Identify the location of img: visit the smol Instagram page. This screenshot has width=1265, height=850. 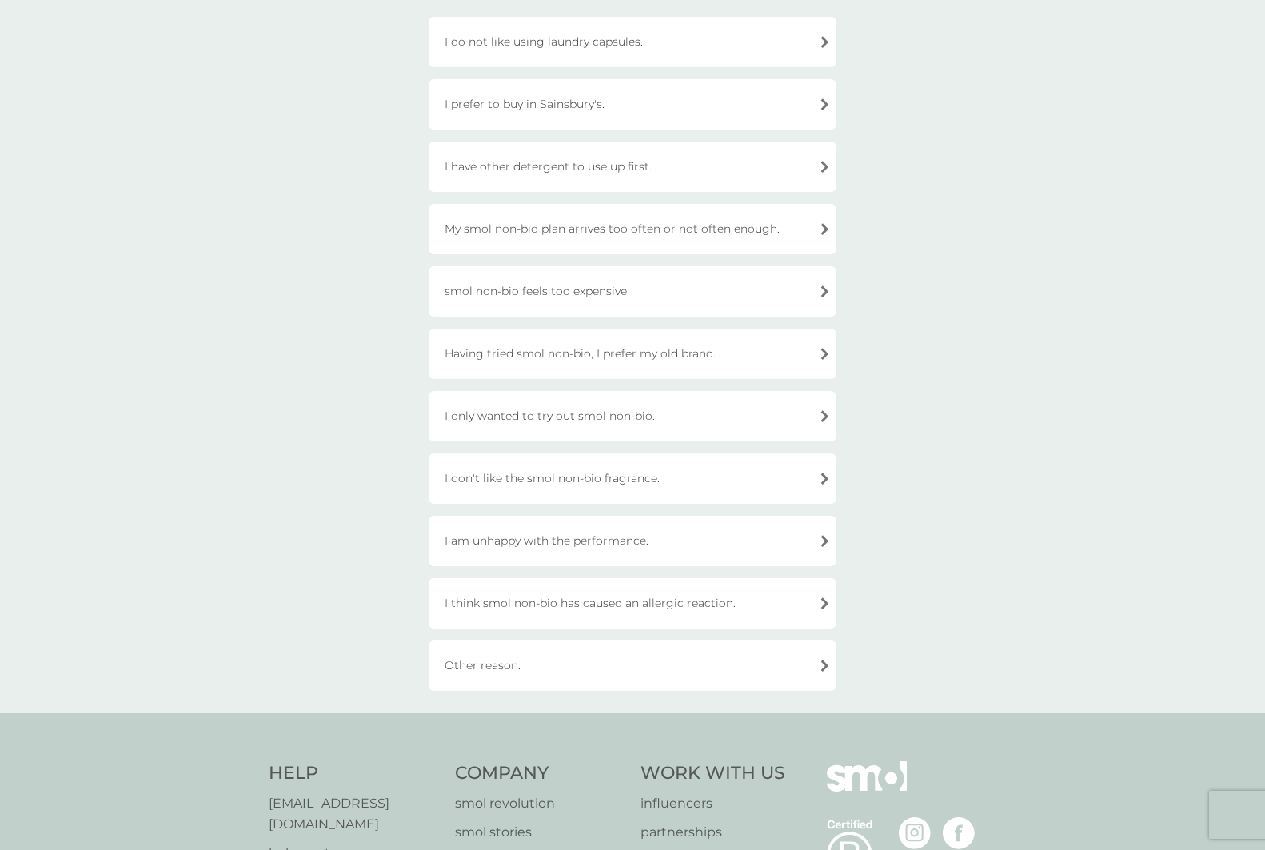
(915, 833).